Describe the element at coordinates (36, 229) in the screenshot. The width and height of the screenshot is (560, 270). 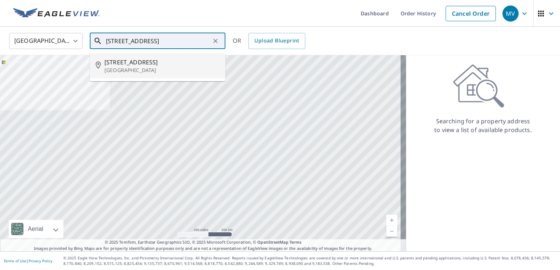
I see `div: Aerial` at that location.